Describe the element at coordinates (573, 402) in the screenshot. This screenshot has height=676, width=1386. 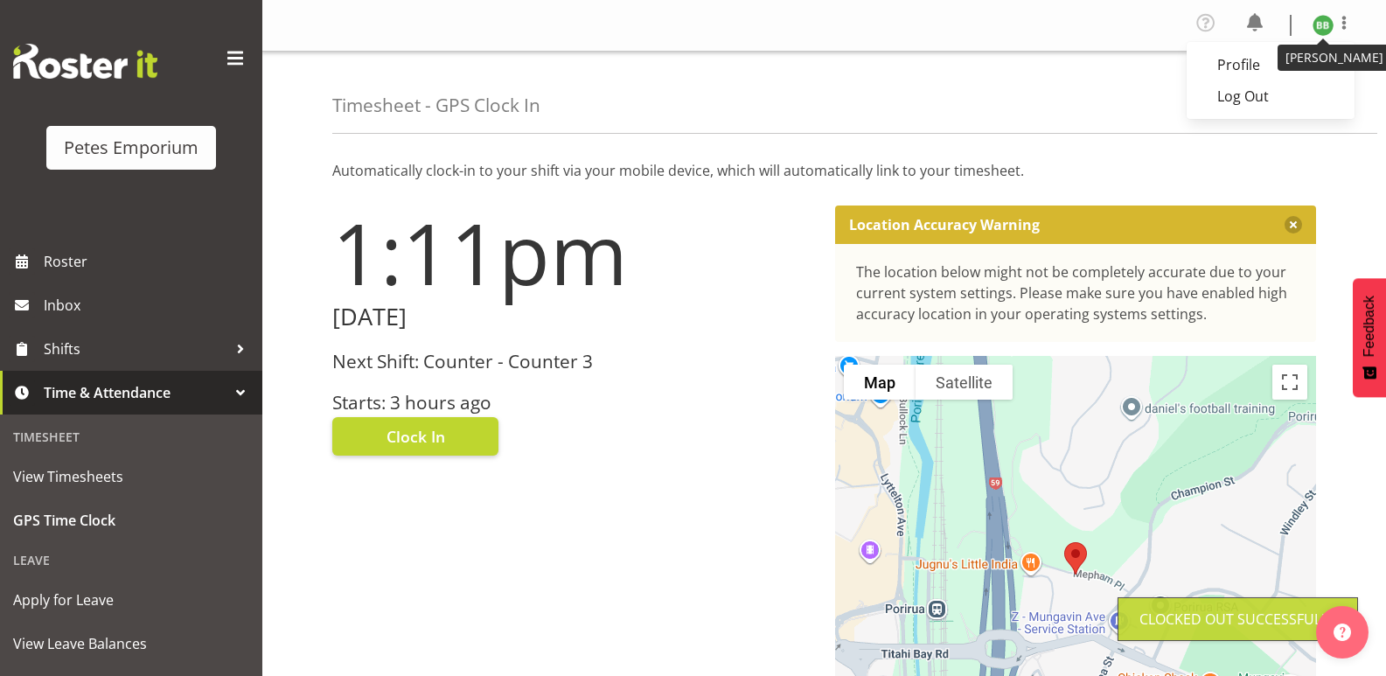
I see `h3: Starts: 3 hours ago` at that location.